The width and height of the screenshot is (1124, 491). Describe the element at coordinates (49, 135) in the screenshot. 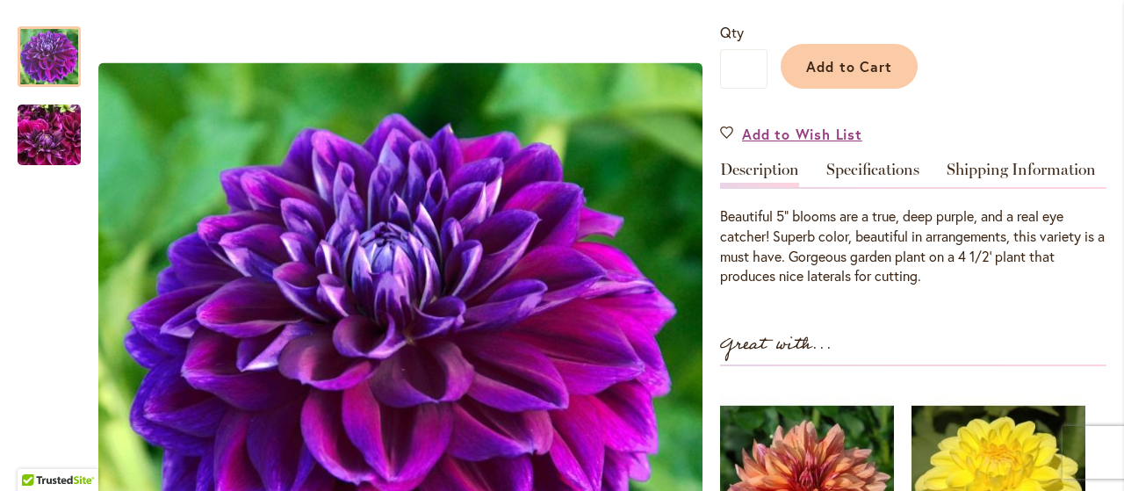

I see `img: BOOGIE NITES` at that location.